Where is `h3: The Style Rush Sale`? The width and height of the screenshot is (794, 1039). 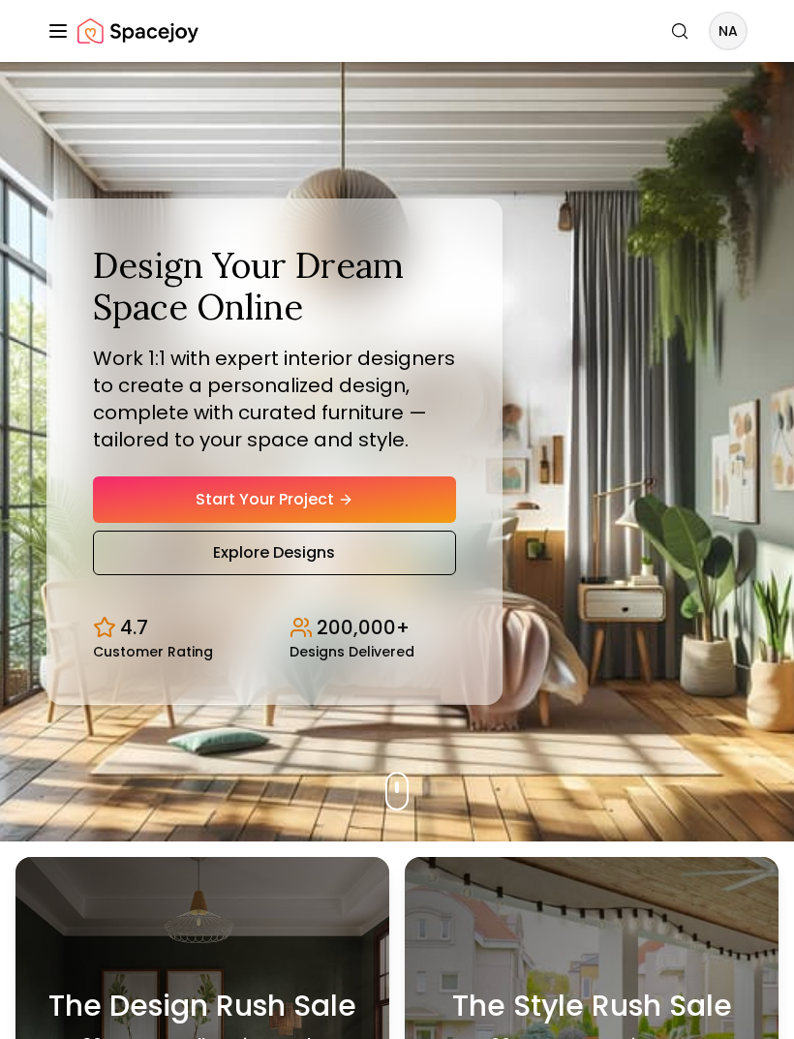
h3: The Style Rush Sale is located at coordinates (592, 1006).